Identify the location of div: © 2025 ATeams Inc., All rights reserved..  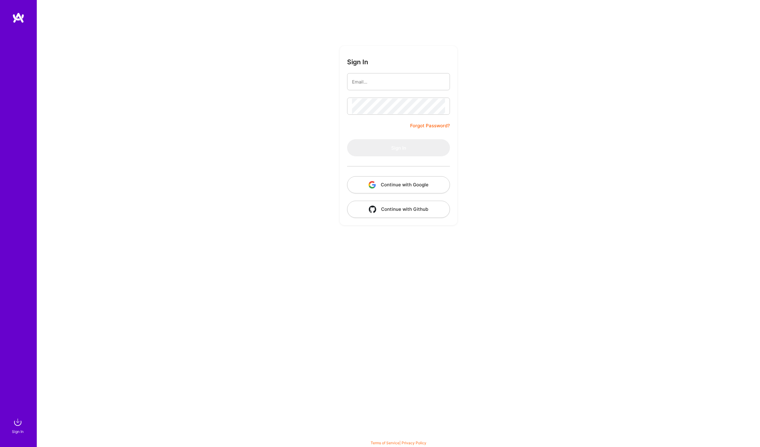
(398, 436).